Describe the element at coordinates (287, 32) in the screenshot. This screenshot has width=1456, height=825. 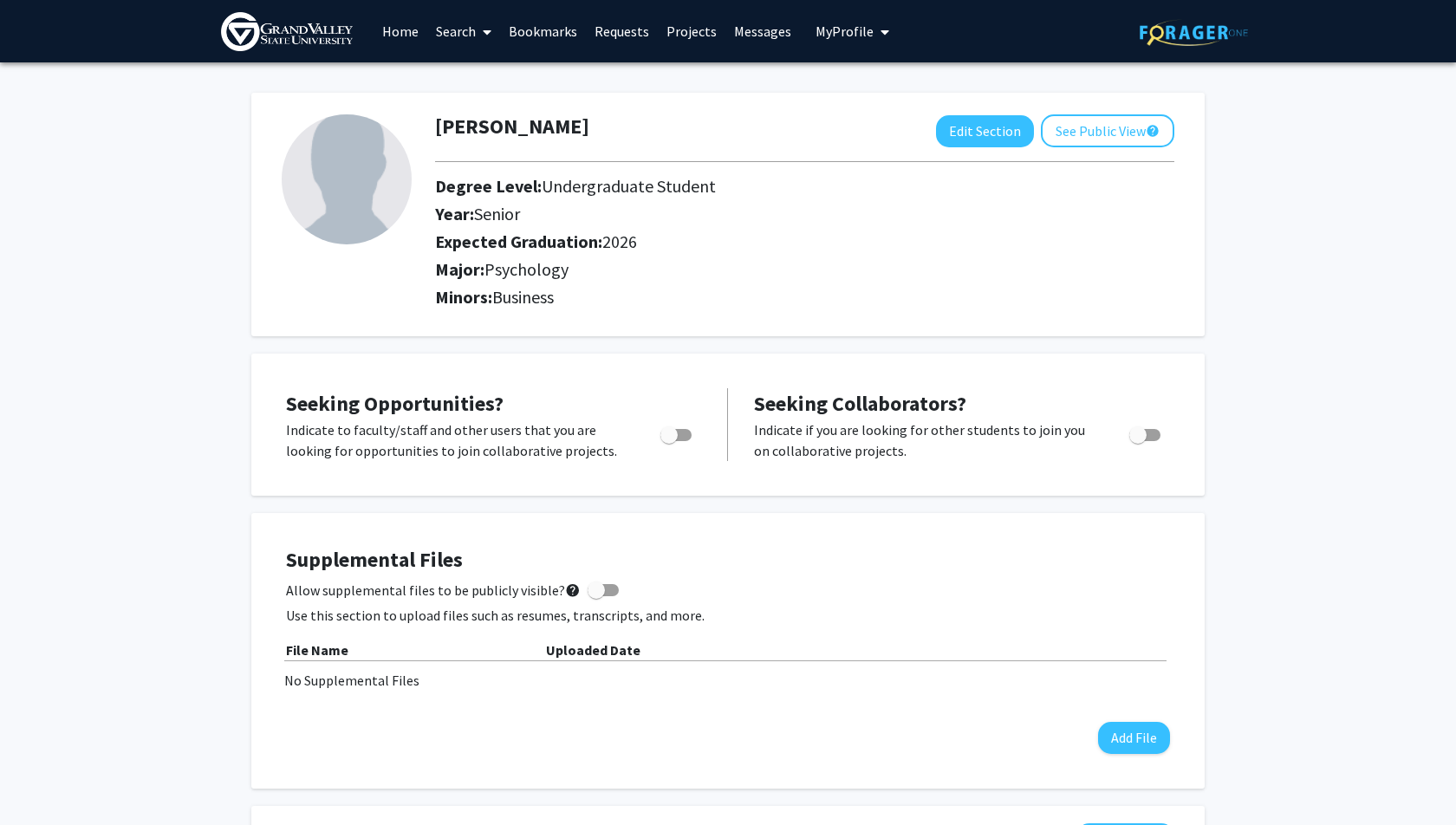
I see `img: Grand Valley State University Logo` at that location.